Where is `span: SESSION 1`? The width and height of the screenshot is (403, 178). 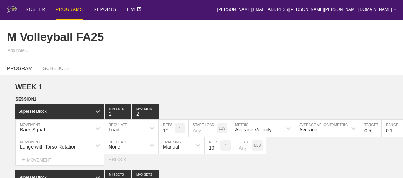
span: SESSION 1 is located at coordinates (26, 99).